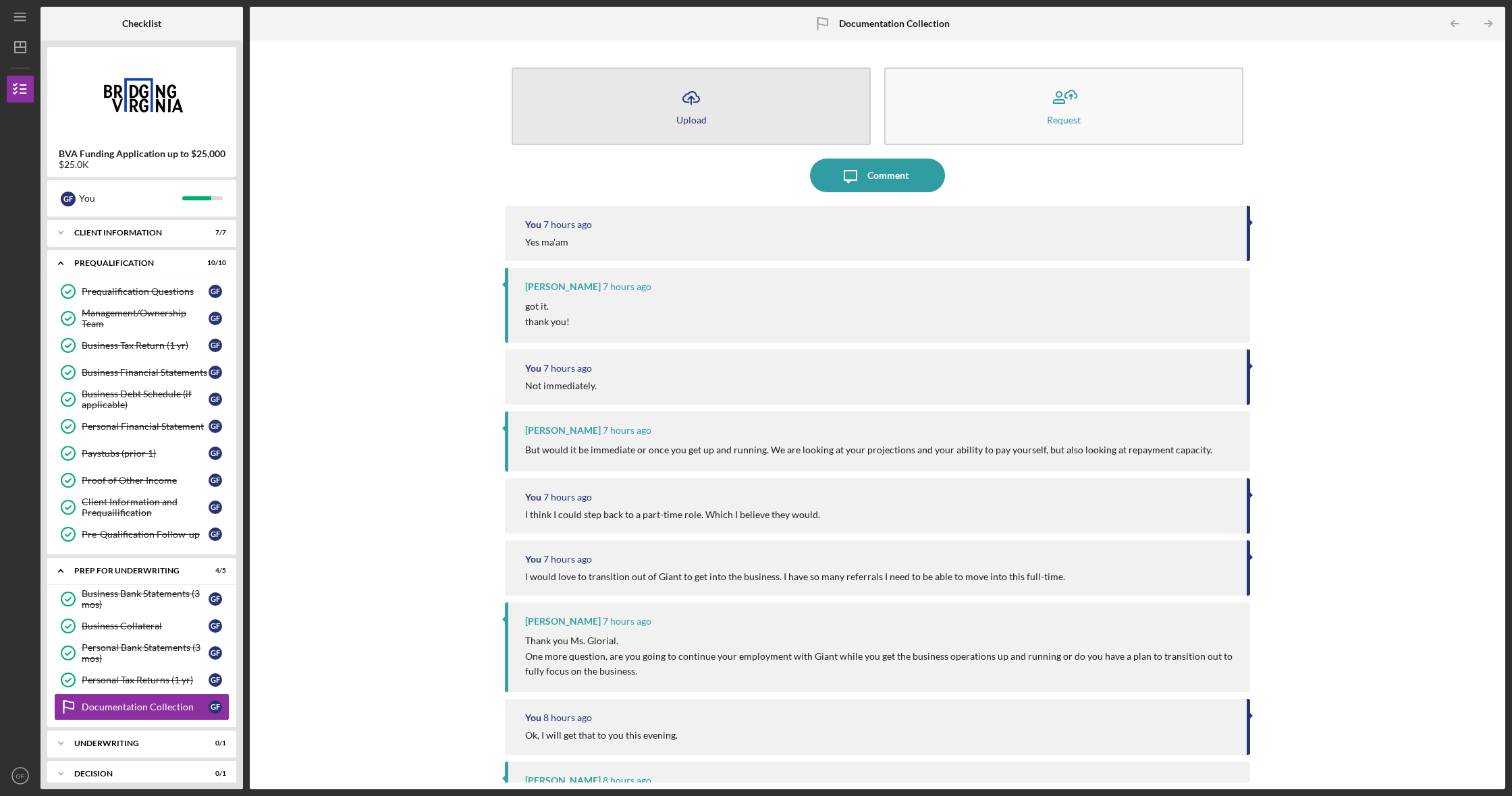 The height and width of the screenshot is (796, 1512). What do you see at coordinates (133, 774) in the screenshot?
I see `div: Decision` at bounding box center [133, 774].